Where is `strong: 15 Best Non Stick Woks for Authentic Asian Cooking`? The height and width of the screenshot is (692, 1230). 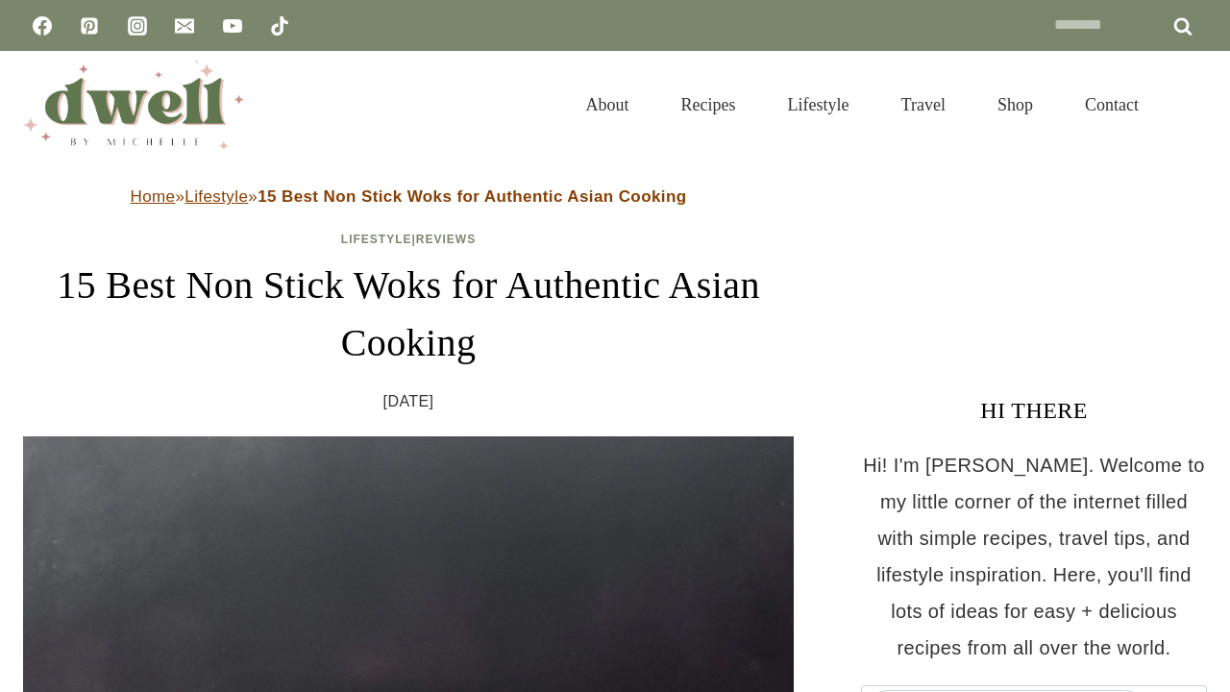 strong: 15 Best Non Stick Woks for Authentic Asian Cooking is located at coordinates (472, 196).